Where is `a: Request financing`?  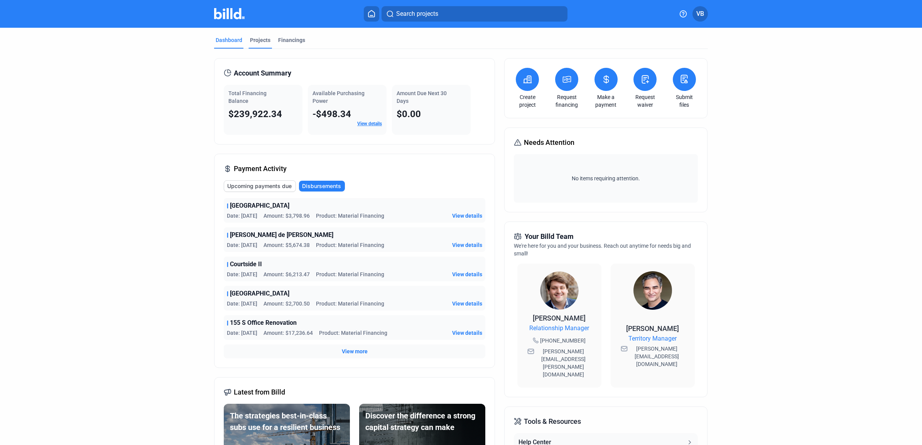 a: Request financing is located at coordinates (566, 101).